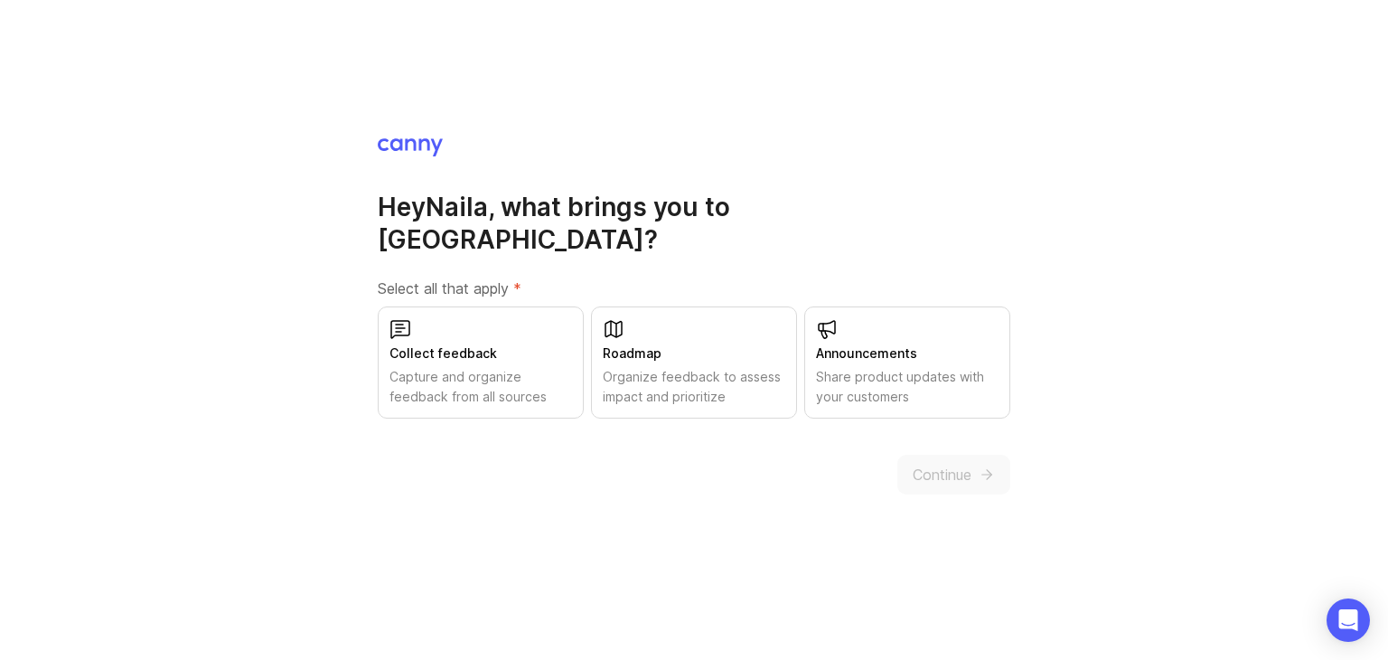  What do you see at coordinates (907, 353) in the screenshot?
I see `div: Announcements` at bounding box center [907, 353].